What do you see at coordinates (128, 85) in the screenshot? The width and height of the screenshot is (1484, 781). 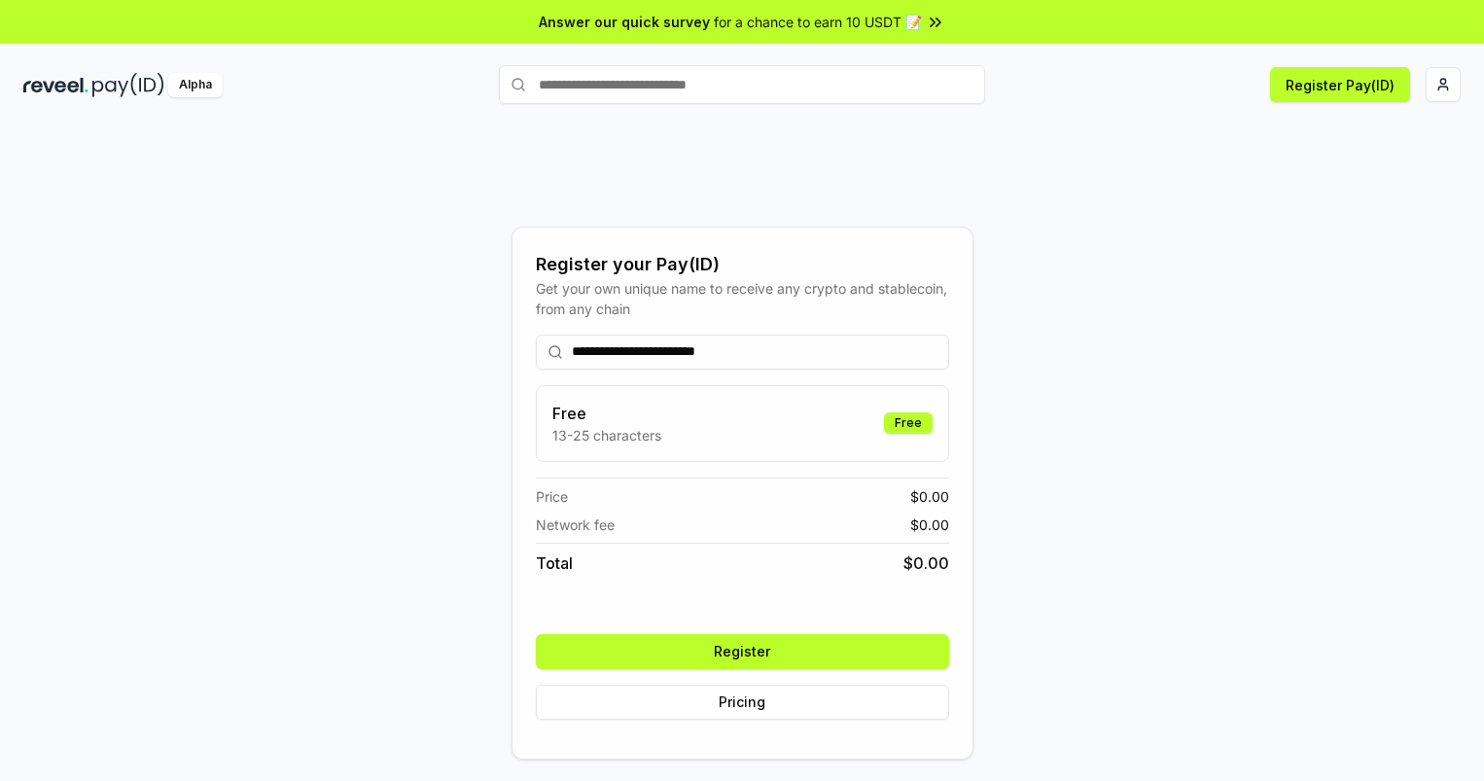 I see `img: pay_id` at bounding box center [128, 85].